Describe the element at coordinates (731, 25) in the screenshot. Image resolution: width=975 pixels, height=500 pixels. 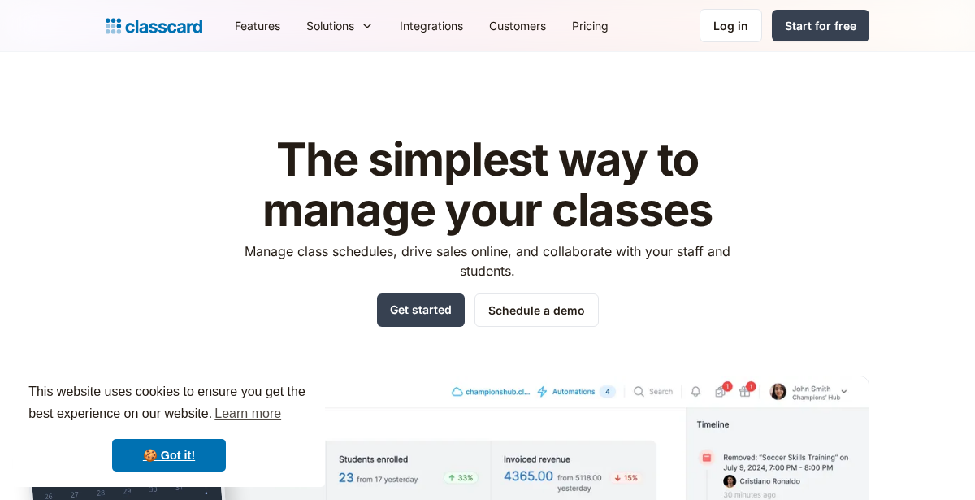
I see `a: Log in` at that location.